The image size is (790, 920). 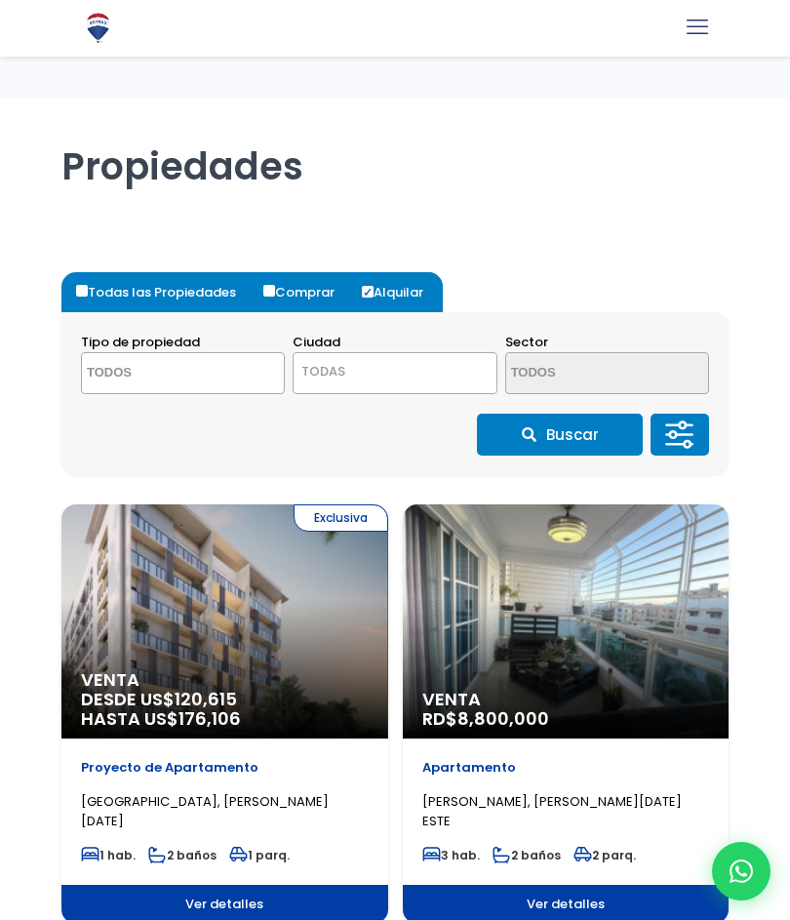 What do you see at coordinates (316, 341) in the screenshot?
I see `span: Ciudad` at bounding box center [316, 341].